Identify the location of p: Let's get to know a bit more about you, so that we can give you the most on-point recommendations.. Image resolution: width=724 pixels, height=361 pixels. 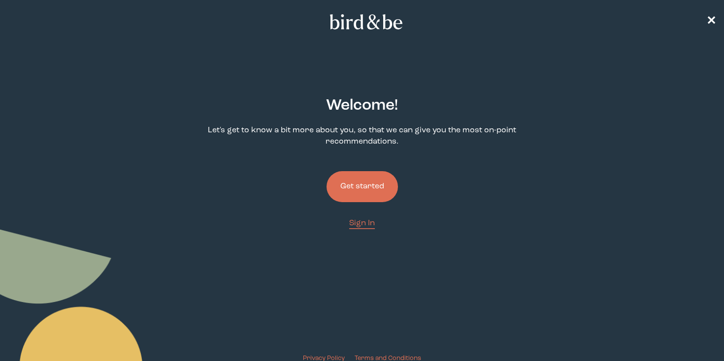
(362, 136).